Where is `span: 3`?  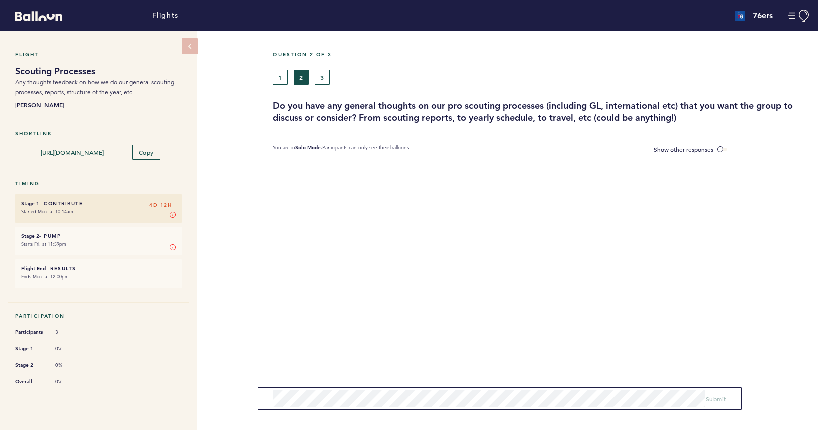 span: 3 is located at coordinates (70, 332).